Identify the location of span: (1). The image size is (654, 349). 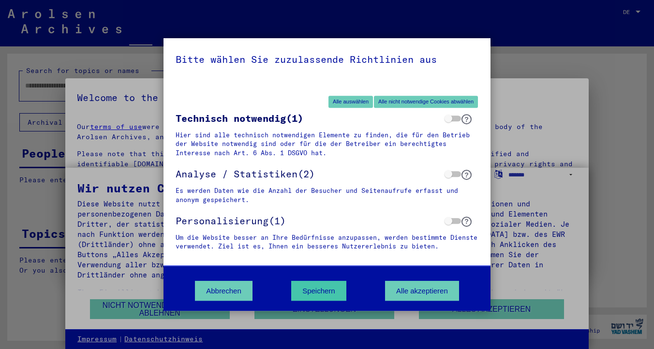
(231, 221).